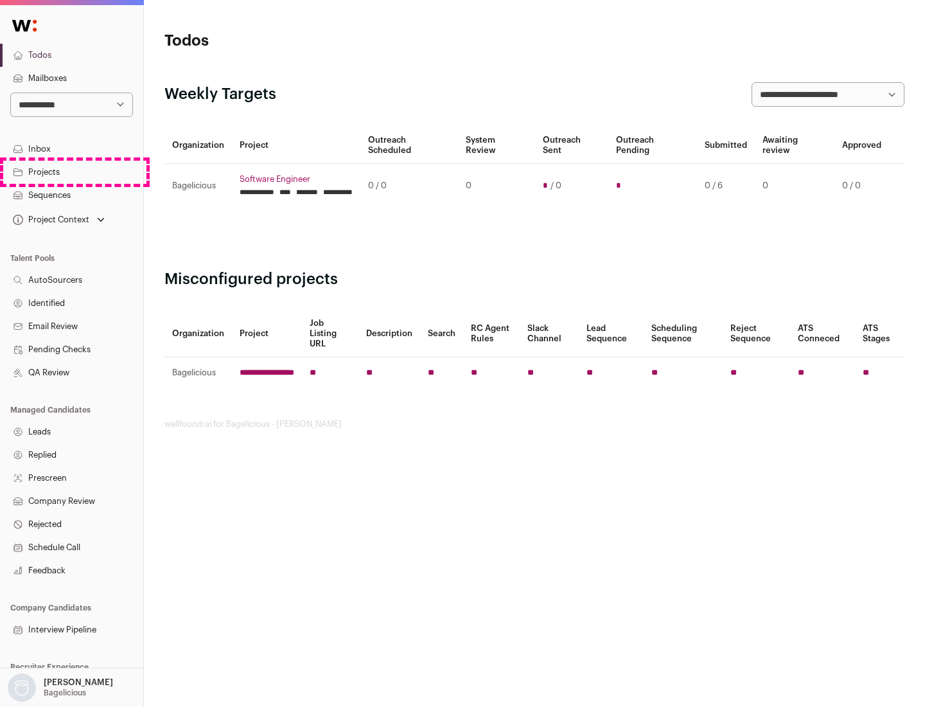 The image size is (925, 707). Describe the element at coordinates (441, 333) in the screenshot. I see `th: Search` at that location.